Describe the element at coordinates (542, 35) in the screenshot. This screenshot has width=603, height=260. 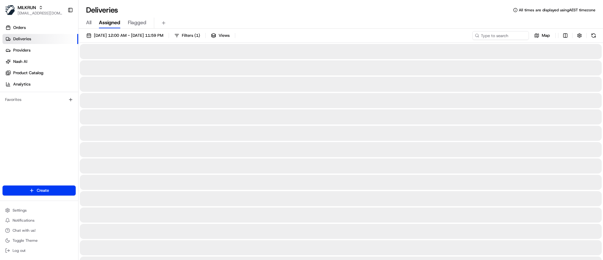
I see `button: Map` at that location.